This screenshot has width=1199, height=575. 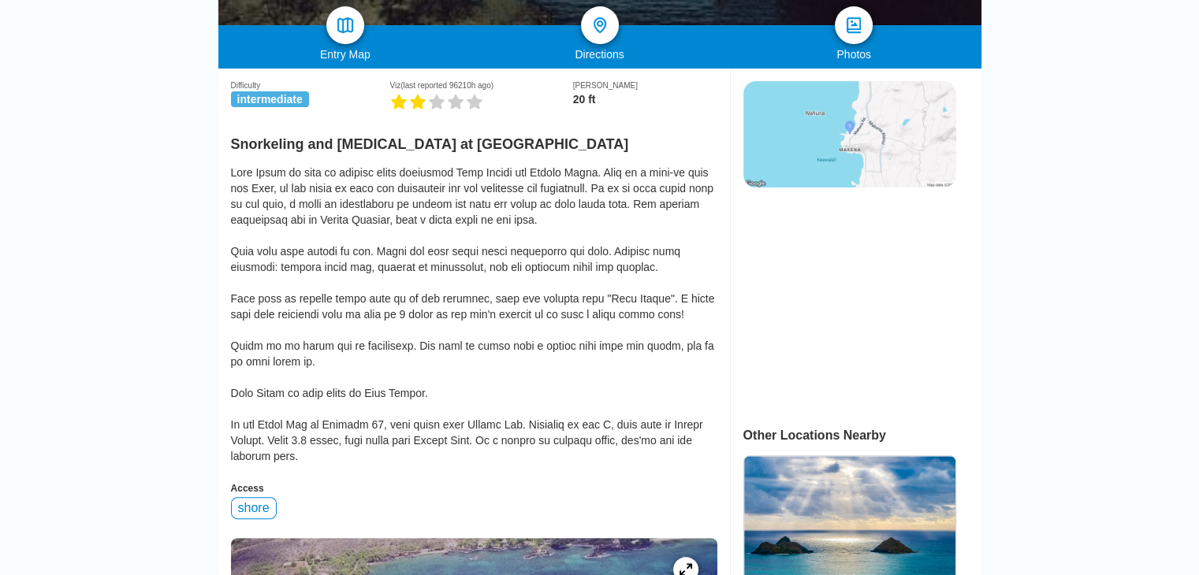 What do you see at coordinates (254, 508) in the screenshot?
I see `div: shore` at bounding box center [254, 508].